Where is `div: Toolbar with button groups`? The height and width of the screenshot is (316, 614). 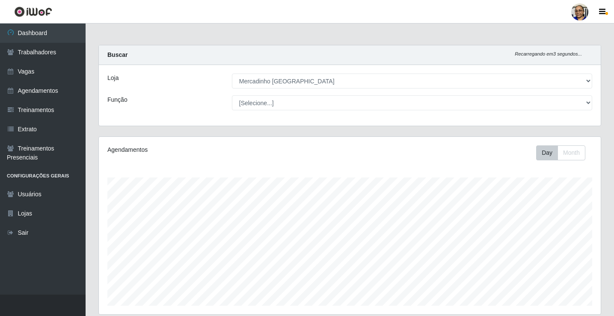 div: Toolbar with button groups is located at coordinates (564, 153).